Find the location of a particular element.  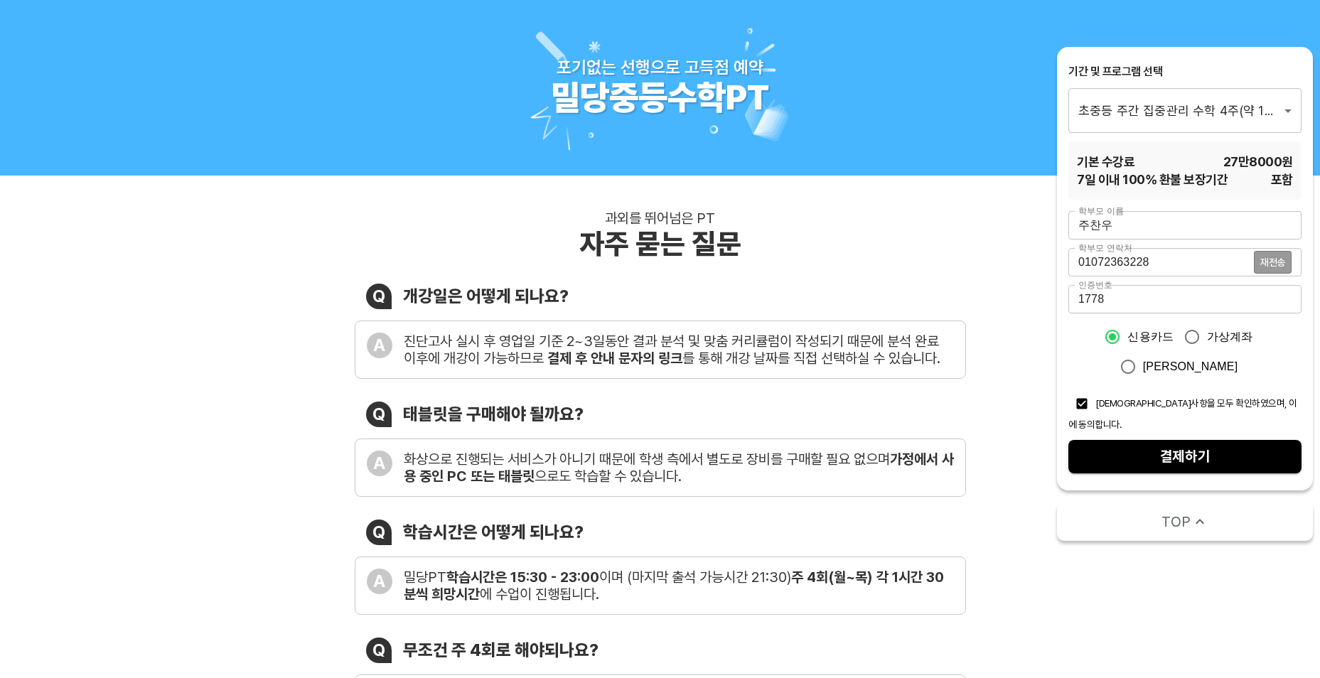

input: 학부모 연락처를 입력해주세요 is located at coordinates (1161, 262).